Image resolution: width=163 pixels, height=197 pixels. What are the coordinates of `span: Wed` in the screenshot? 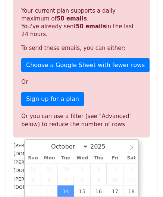 It's located at (82, 158).